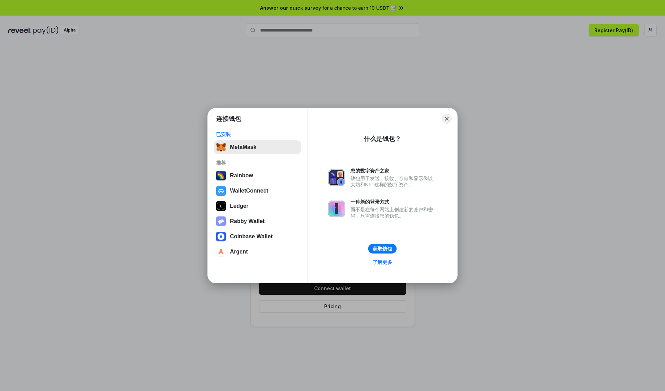 The width and height of the screenshot is (665, 391). Describe the element at coordinates (382, 249) in the screenshot. I see `div: 获取钱包` at that location.